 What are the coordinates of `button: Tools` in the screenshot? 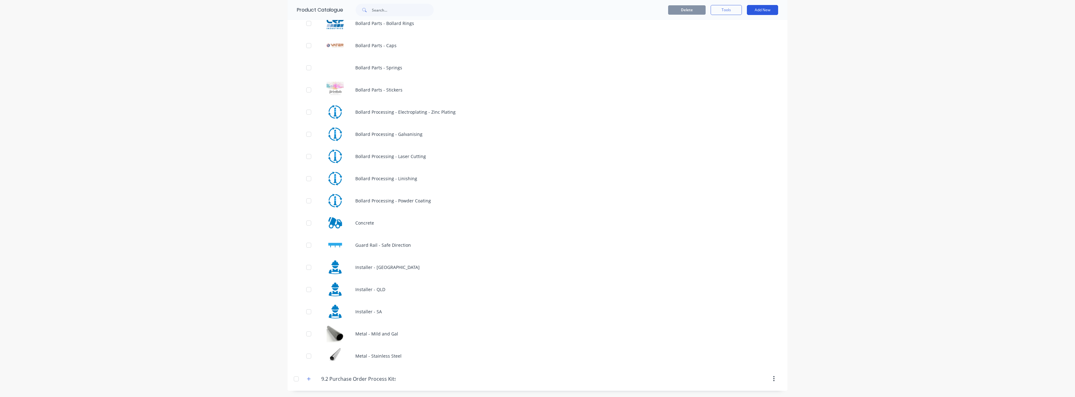 It's located at (726, 10).